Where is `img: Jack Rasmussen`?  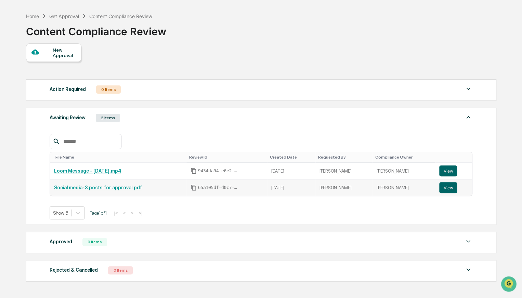 img: Jack Rasmussen is located at coordinates (12, 92).